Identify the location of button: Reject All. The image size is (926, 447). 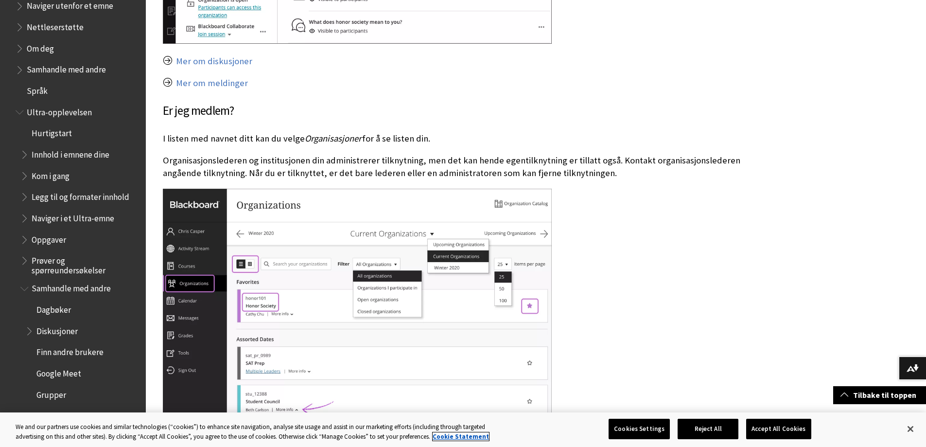
(708, 429).